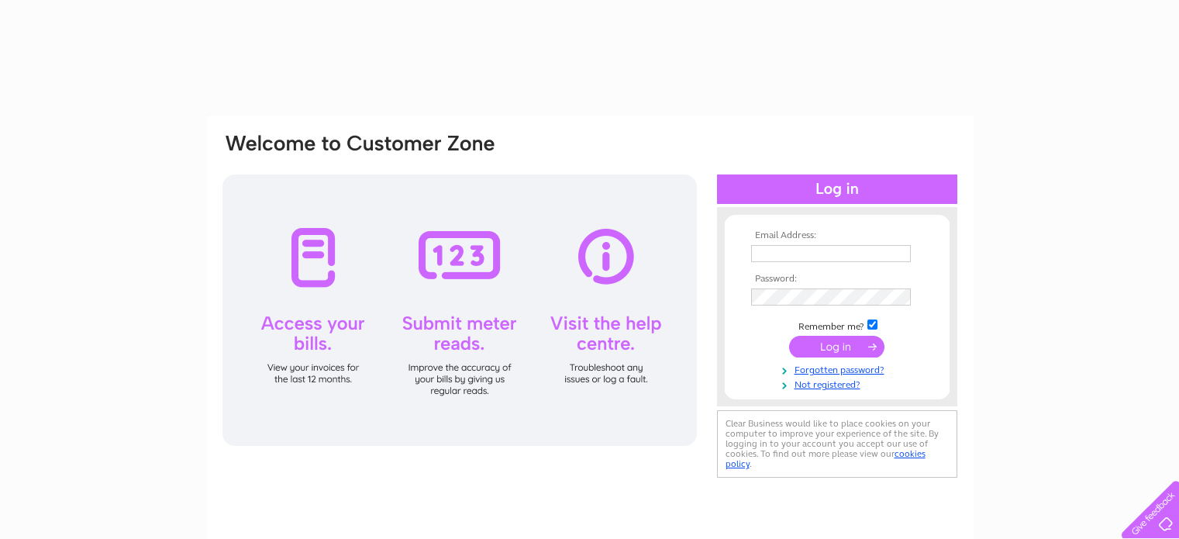 The width and height of the screenshot is (1179, 539). I want to click on a: cookies policy, so click(826, 458).